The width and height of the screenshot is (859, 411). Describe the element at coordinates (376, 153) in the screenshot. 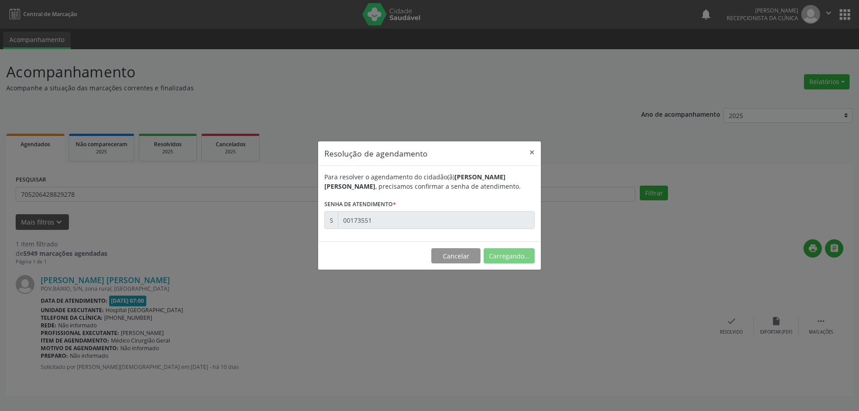

I see `h5: Resolução de agendamento` at that location.